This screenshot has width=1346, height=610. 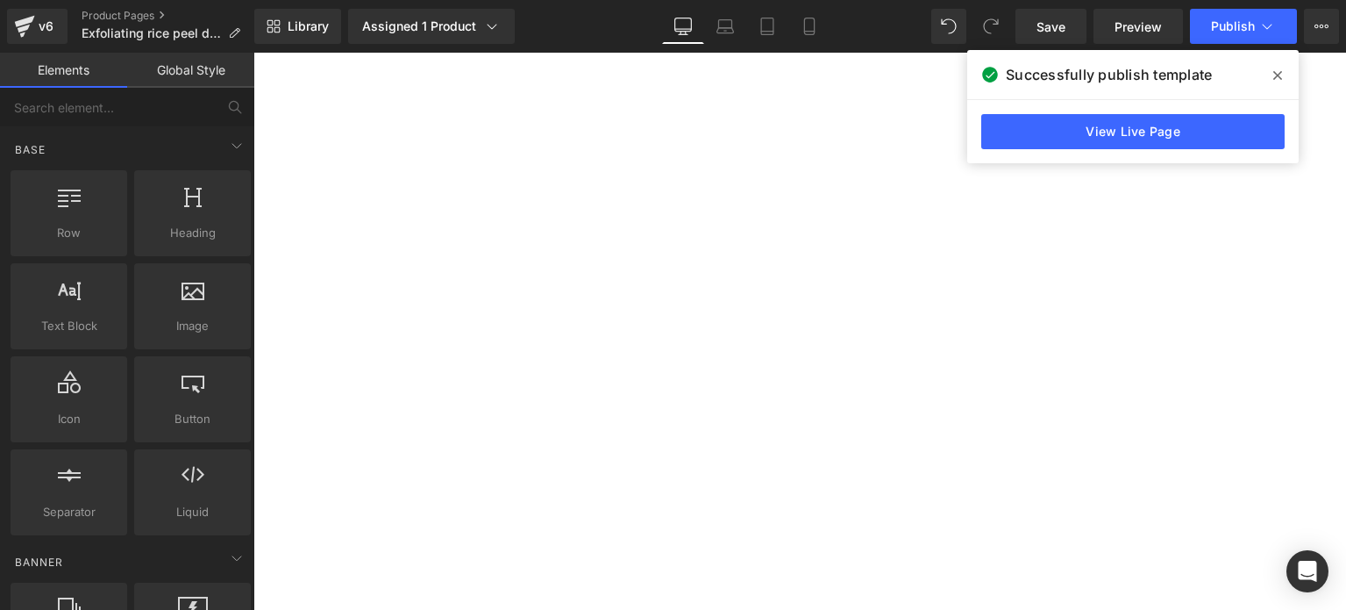 I want to click on a: Mobile, so click(x=810, y=26).